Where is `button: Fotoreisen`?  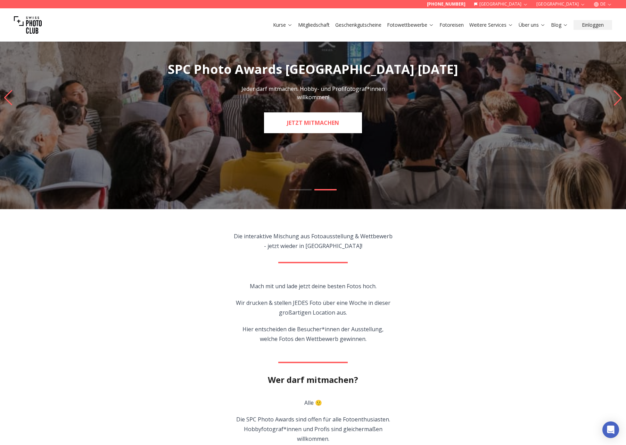 button: Fotoreisen is located at coordinates (451, 25).